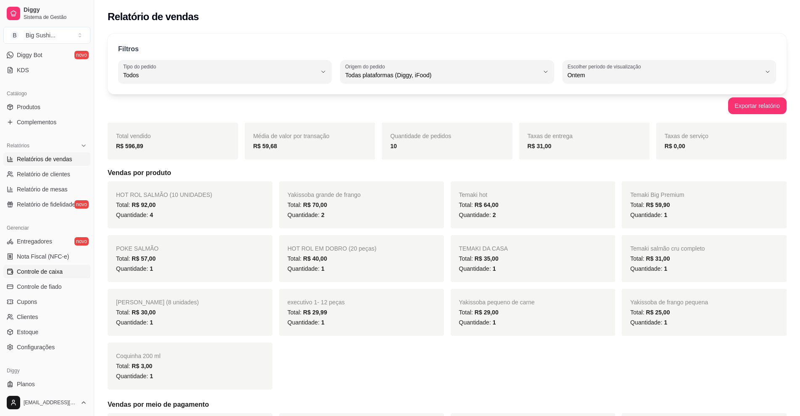  Describe the element at coordinates (366, 66) in the screenshot. I see `label: Origem do pedido` at that location.